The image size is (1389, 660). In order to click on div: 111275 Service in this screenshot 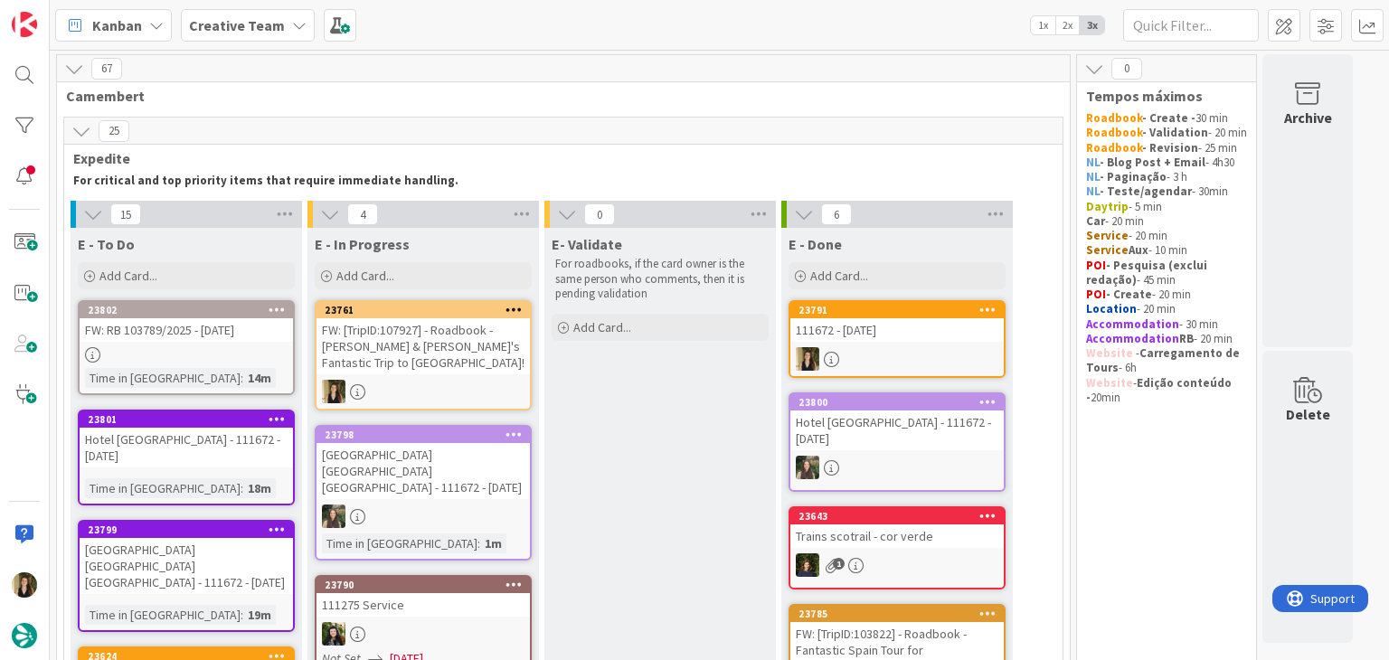, I will do `click(423, 605)`.